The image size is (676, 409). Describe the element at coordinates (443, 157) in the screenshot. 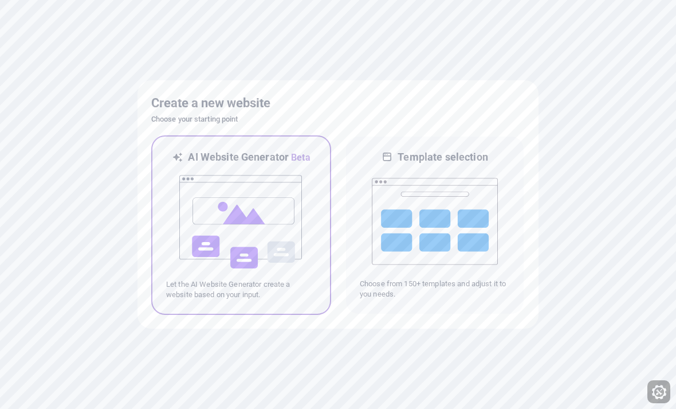

I see `h6: Template selection` at that location.